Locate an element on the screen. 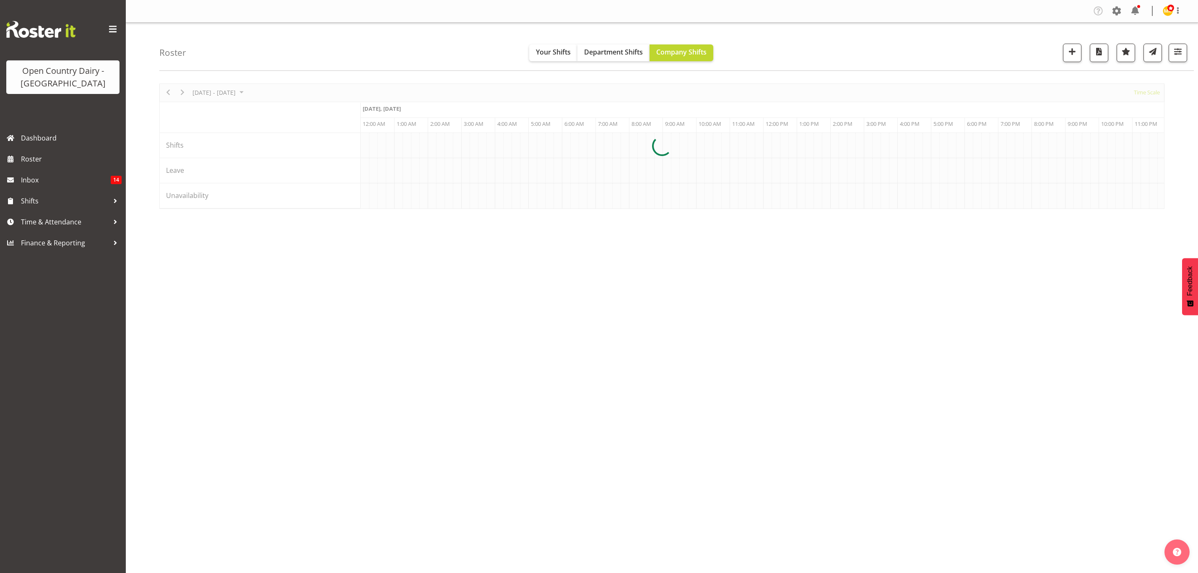  button: Feedback - Show survey is located at coordinates (1190, 286).